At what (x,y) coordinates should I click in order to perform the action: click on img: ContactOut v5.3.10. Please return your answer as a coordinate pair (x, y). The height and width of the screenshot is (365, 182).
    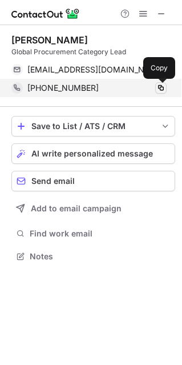
    Looking at the image, I should click on (46, 14).